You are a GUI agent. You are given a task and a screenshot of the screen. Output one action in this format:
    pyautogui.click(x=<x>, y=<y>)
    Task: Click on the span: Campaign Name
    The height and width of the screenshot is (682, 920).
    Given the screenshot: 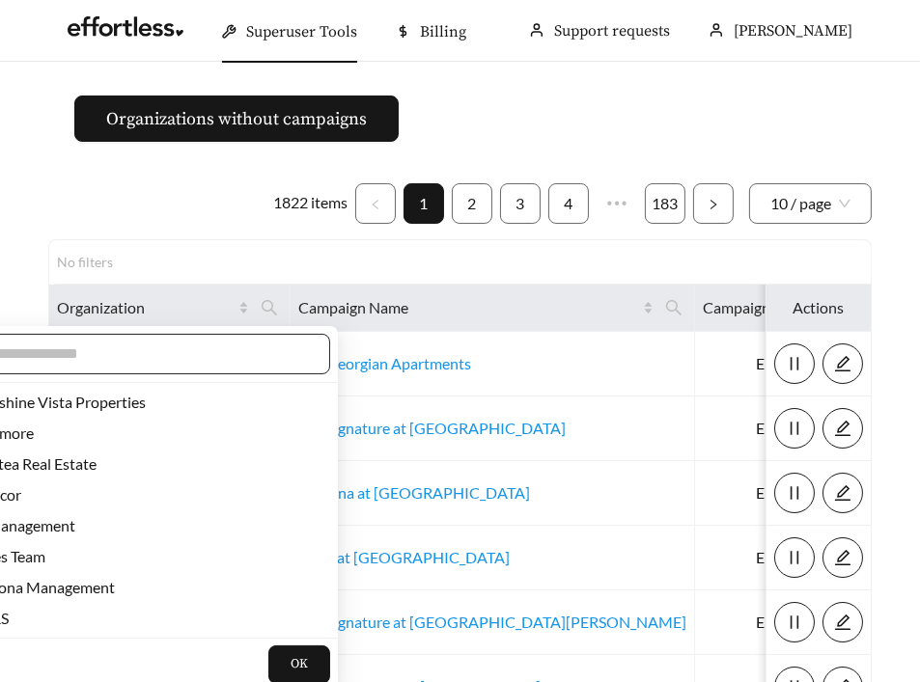 What is the action you would take?
    pyautogui.click(x=468, y=308)
    